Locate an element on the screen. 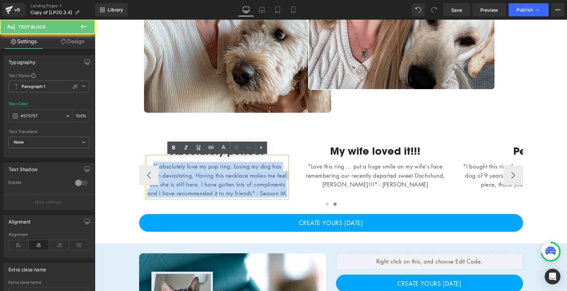 The image size is (567, 291). button: More is located at coordinates (558, 10).